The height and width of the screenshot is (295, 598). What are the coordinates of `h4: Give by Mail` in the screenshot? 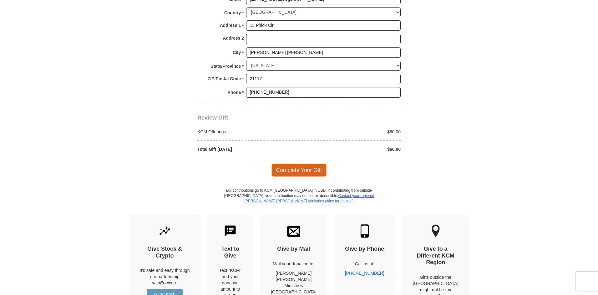 It's located at (294, 250).